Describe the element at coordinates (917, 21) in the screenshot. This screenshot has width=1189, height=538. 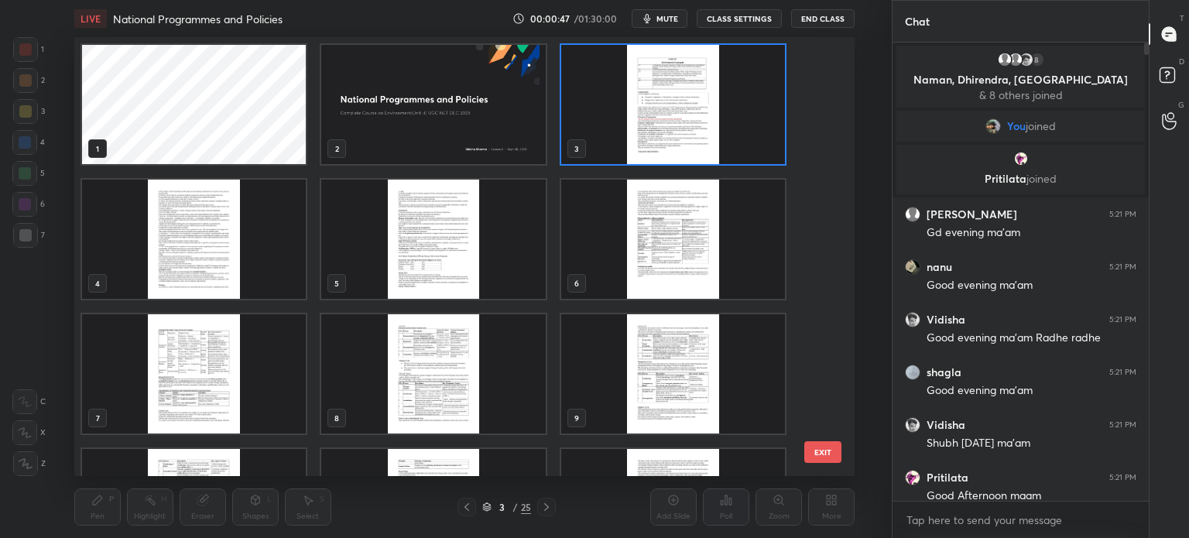
I see `p: Chat` at that location.